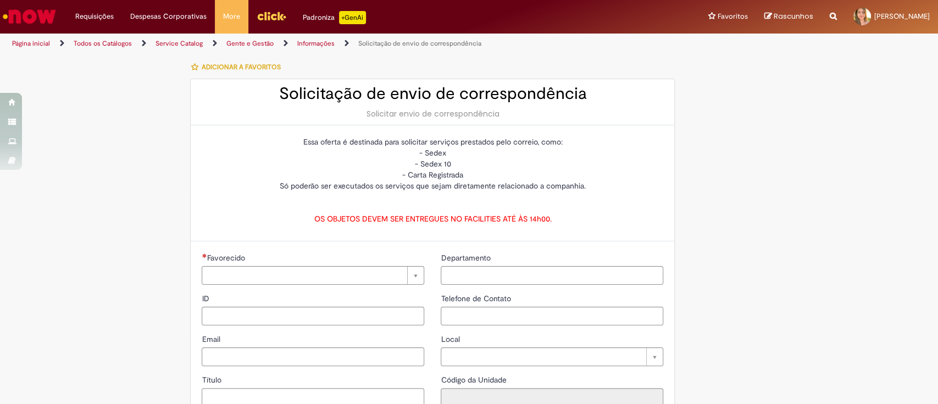  I want to click on span: Local, so click(451, 339).